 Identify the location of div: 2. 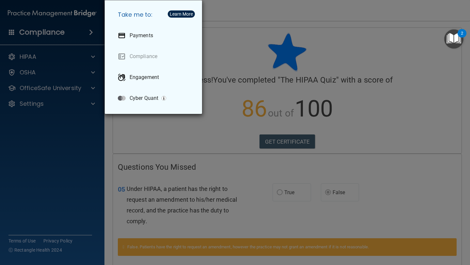
(462, 38).